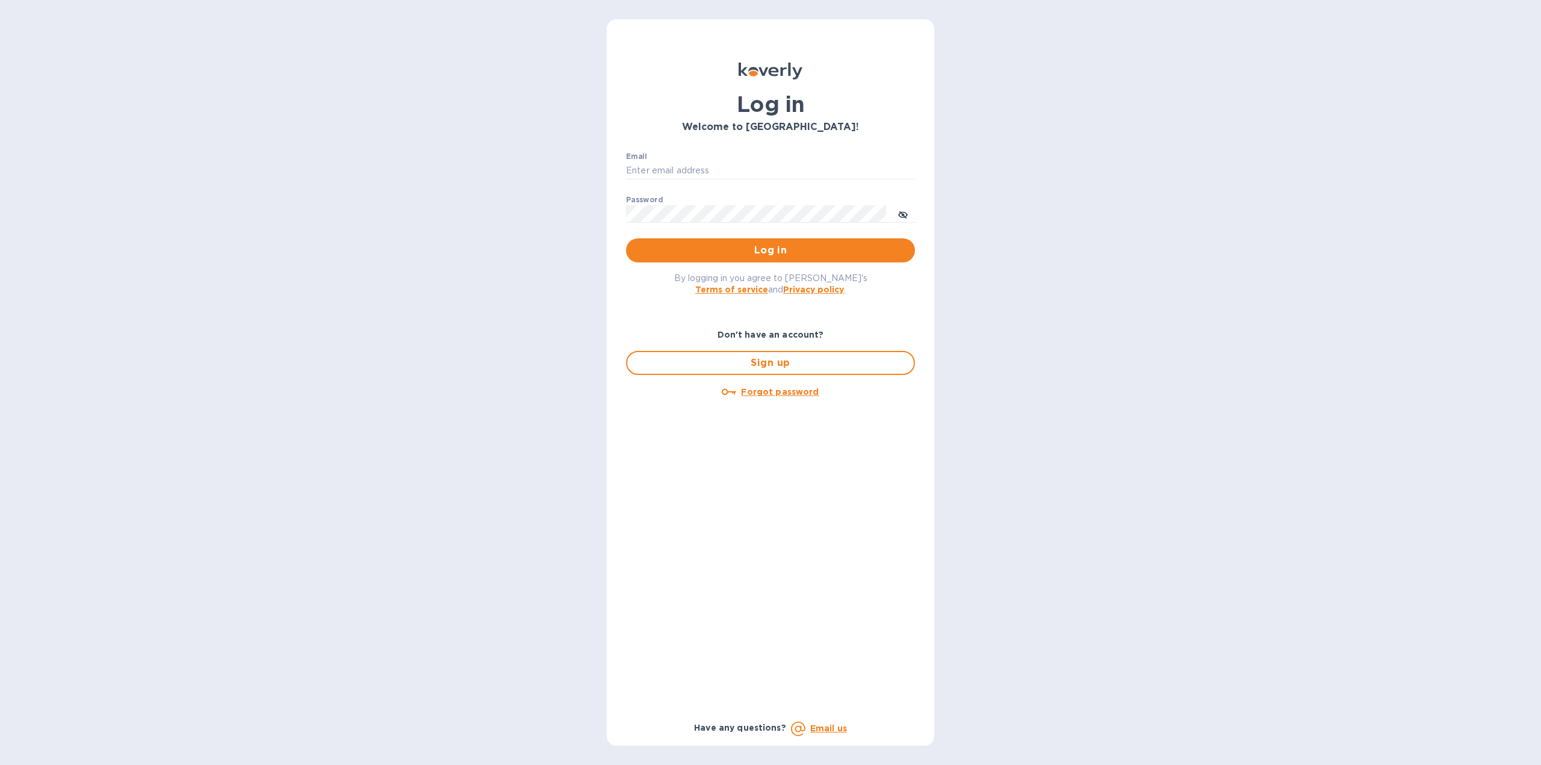 This screenshot has width=1541, height=765. I want to click on img: Koverly, so click(771, 71).